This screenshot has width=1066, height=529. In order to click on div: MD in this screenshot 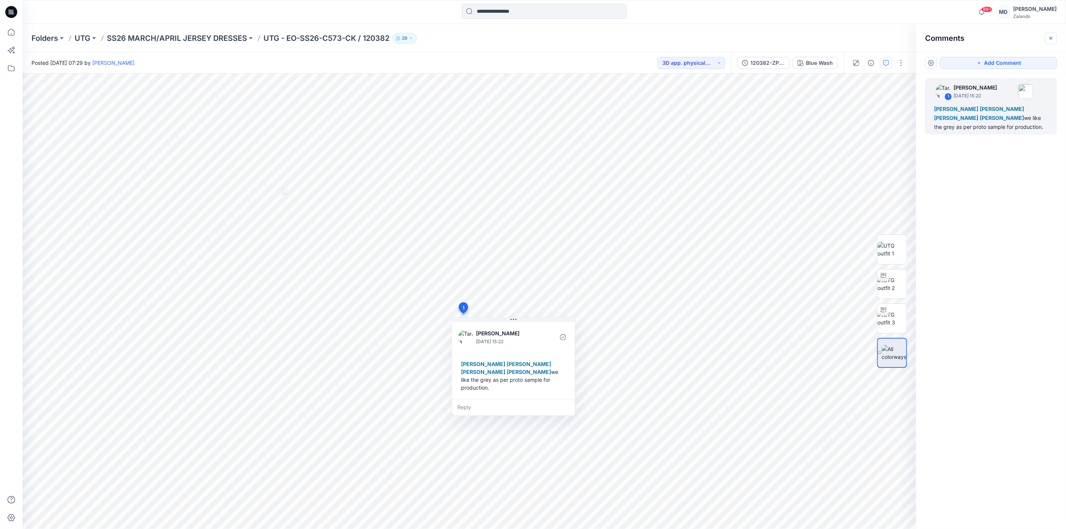, I will do `click(1003, 12)`.